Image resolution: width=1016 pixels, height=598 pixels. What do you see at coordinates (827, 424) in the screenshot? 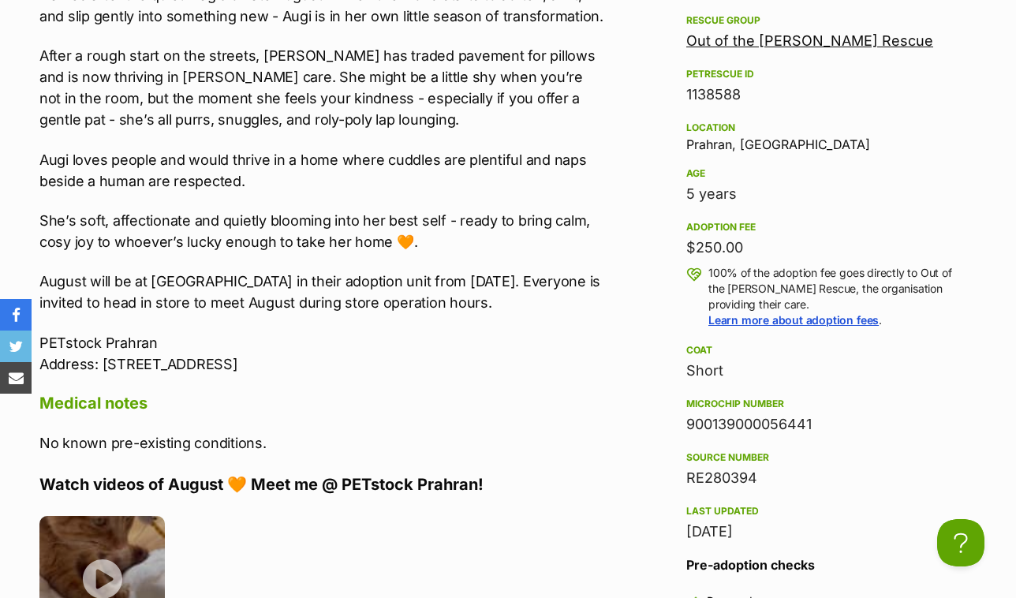
I see `div: 900139000056441` at bounding box center [827, 424].